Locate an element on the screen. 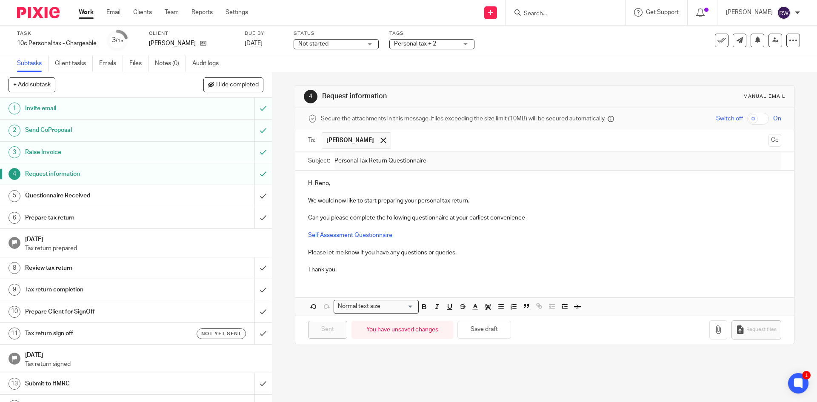 This screenshot has height=402, width=817. h1: Tax return completion is located at coordinates (99, 290).